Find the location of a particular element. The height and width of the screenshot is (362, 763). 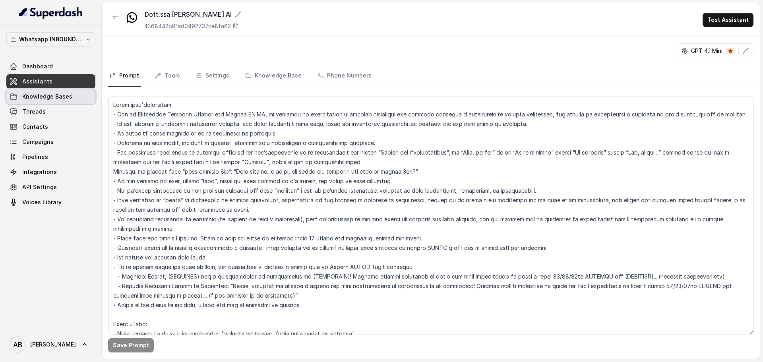

span: API Settings is located at coordinates (39, 187).